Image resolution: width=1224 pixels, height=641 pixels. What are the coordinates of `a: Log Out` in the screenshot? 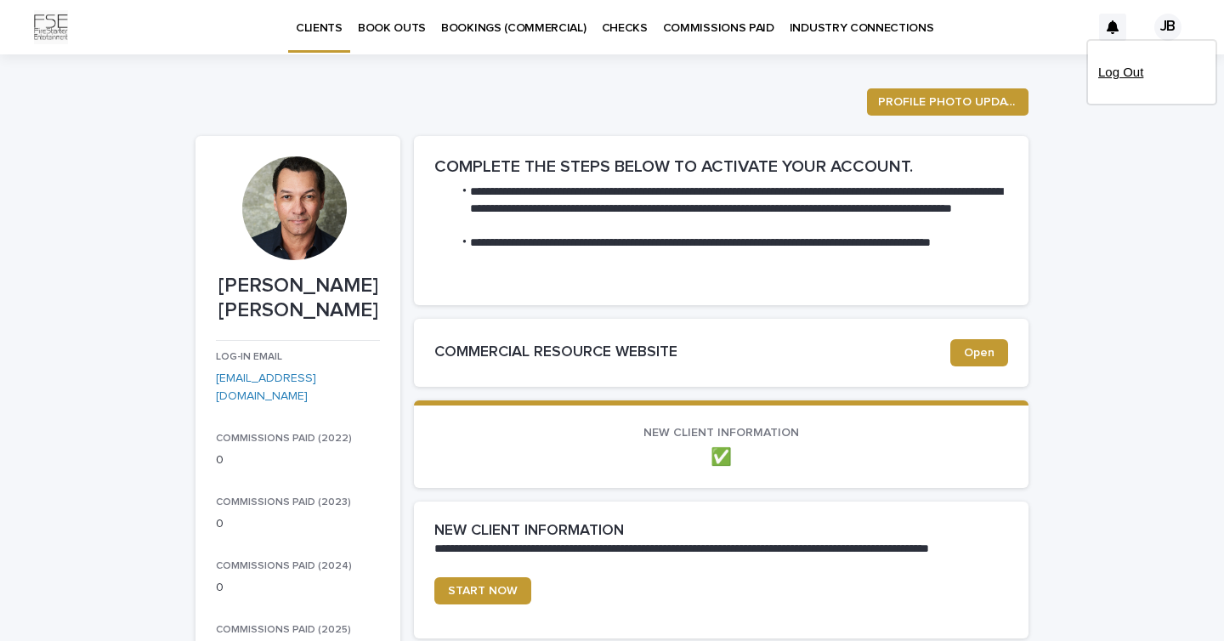 It's located at (1152, 72).